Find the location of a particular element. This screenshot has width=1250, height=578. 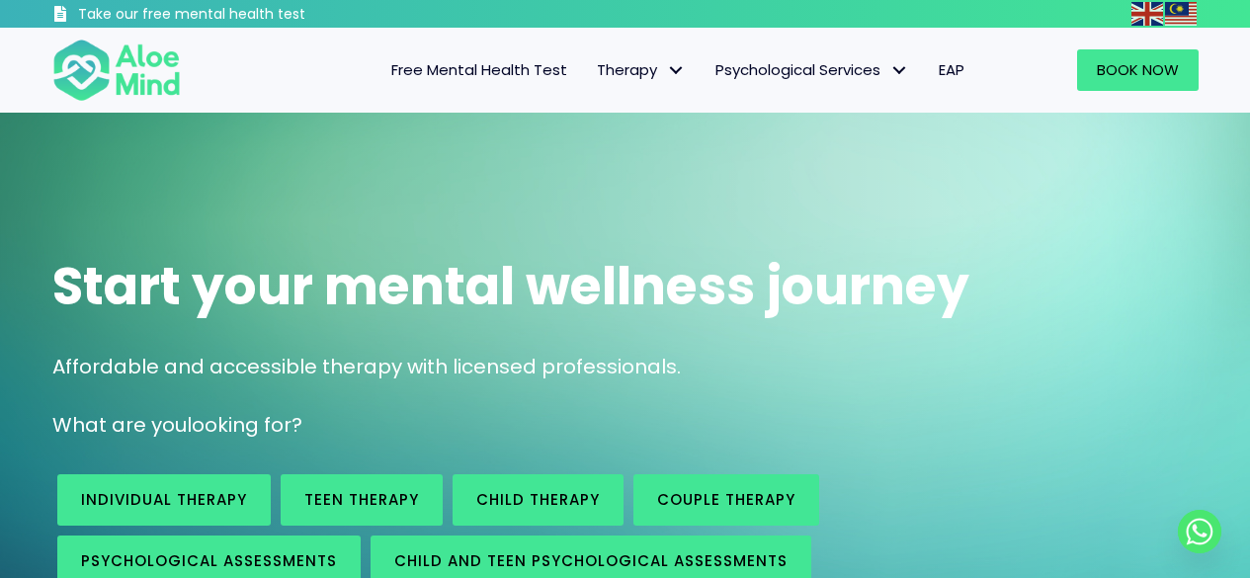

img: ms is located at coordinates (1180, 14).